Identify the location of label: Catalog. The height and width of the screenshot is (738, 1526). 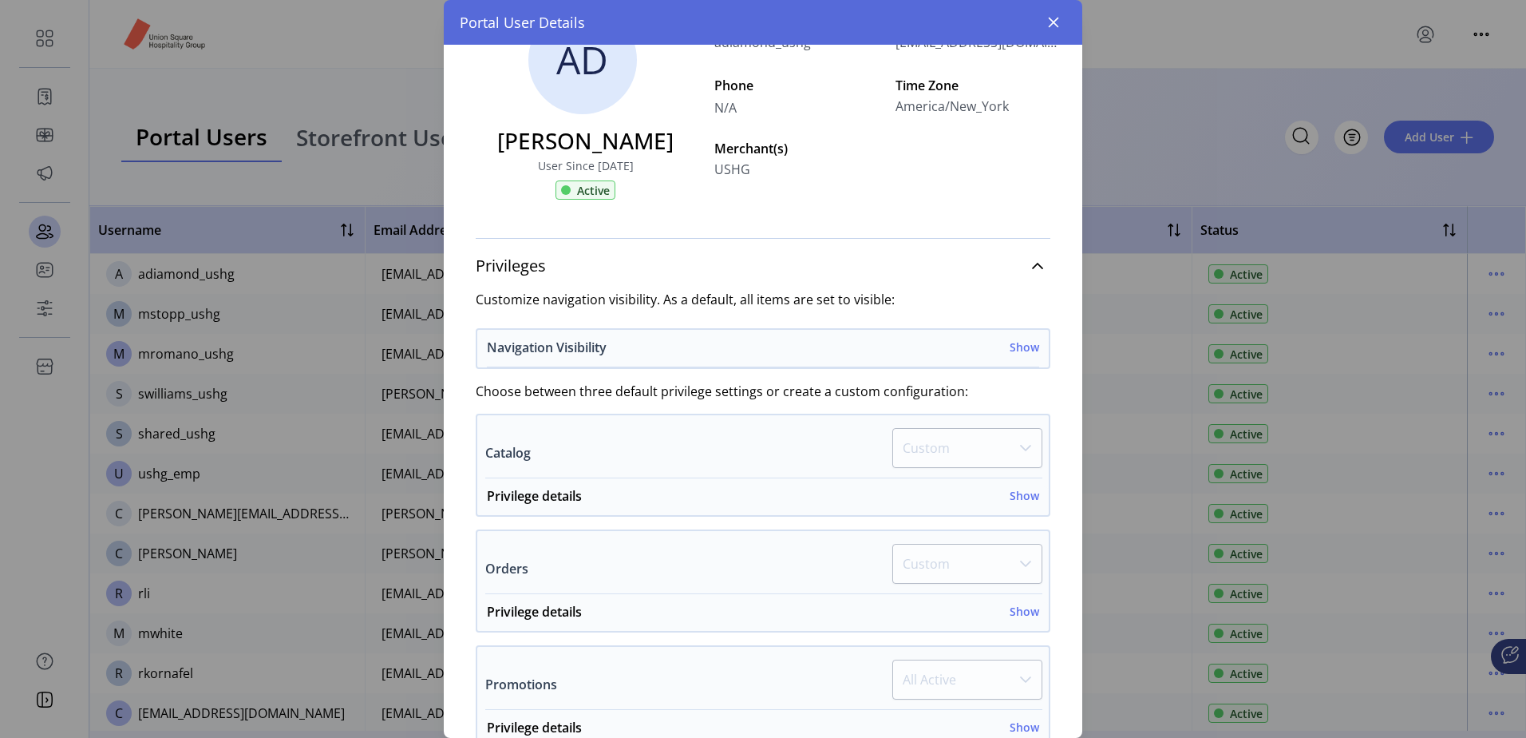
(508, 453).